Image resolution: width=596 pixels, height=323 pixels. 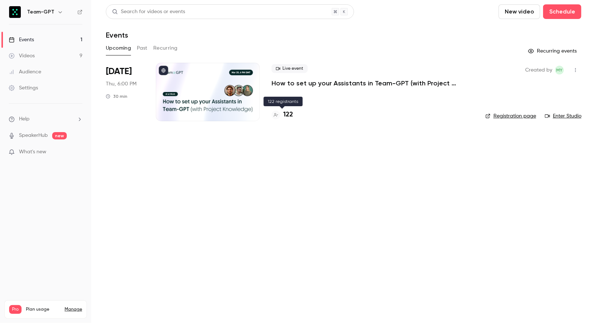 What do you see at coordinates (25, 72) in the screenshot?
I see `div: Audience` at bounding box center [25, 72].